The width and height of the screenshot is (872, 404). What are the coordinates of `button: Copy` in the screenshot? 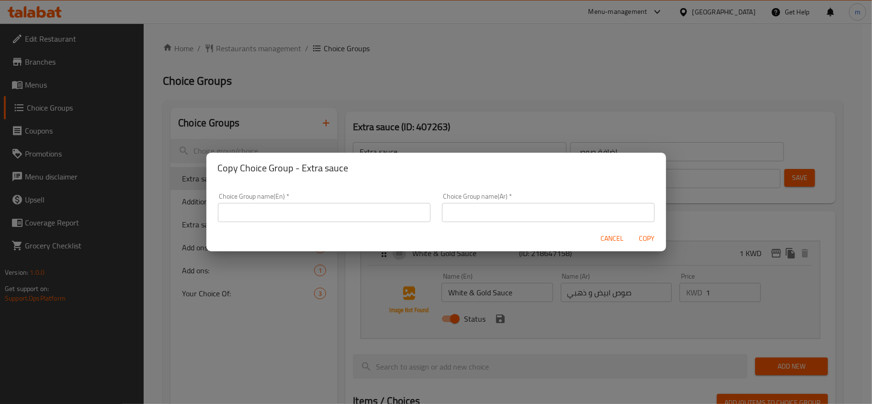 It's located at (647, 239).